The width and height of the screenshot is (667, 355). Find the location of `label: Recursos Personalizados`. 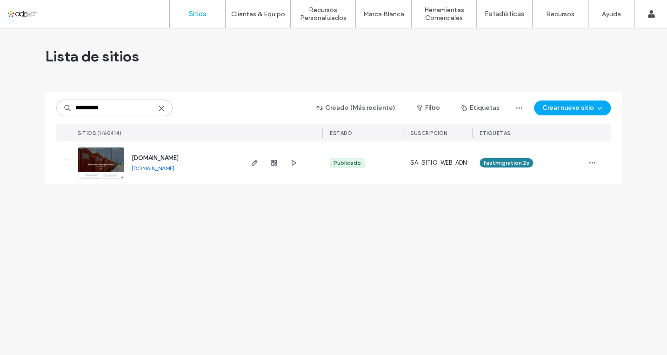

label: Recursos Personalizados is located at coordinates (323, 14).